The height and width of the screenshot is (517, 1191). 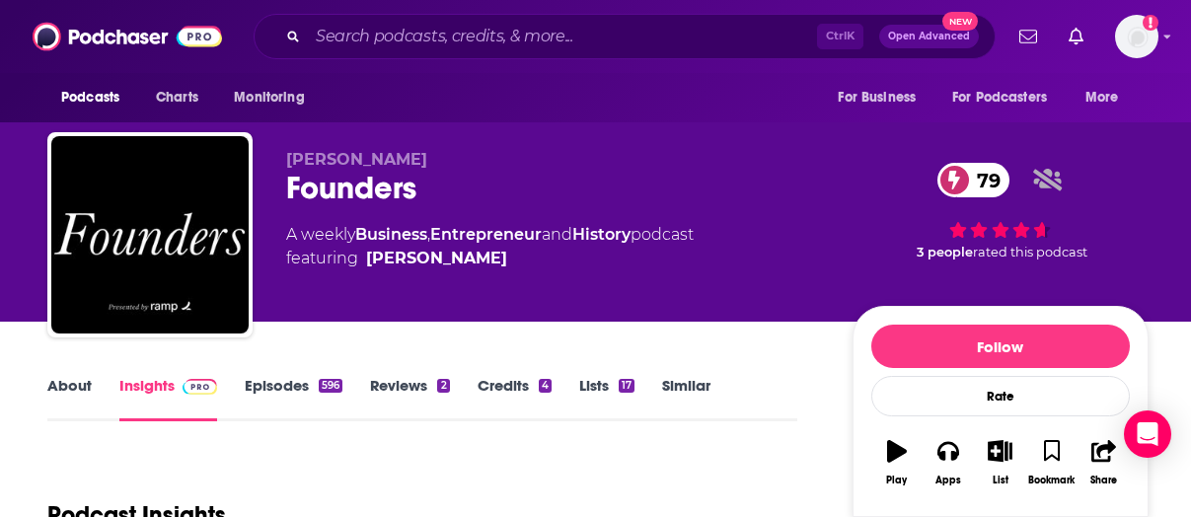 What do you see at coordinates (1103, 463) in the screenshot?
I see `button: Share` at bounding box center [1103, 463].